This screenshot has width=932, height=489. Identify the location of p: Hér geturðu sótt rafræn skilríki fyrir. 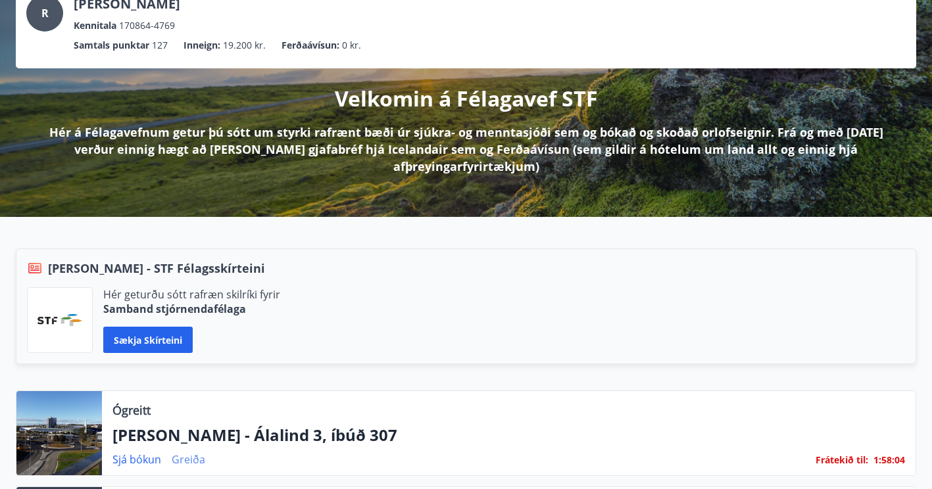
(191, 295).